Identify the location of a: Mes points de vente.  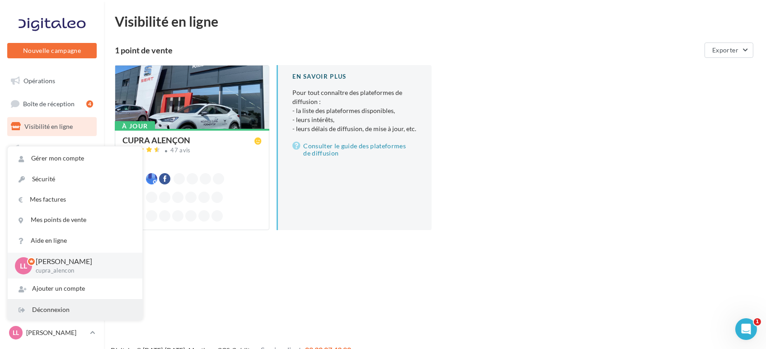
(75, 220).